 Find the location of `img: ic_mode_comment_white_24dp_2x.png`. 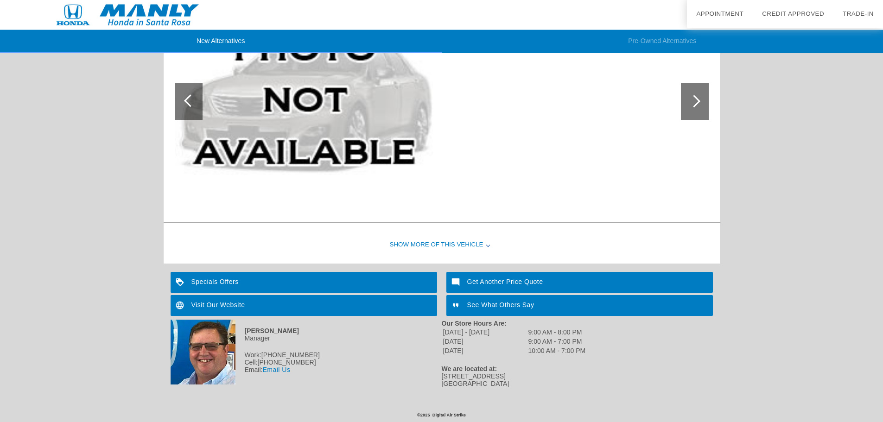

img: ic_mode_comment_white_24dp_2x.png is located at coordinates (457, 282).